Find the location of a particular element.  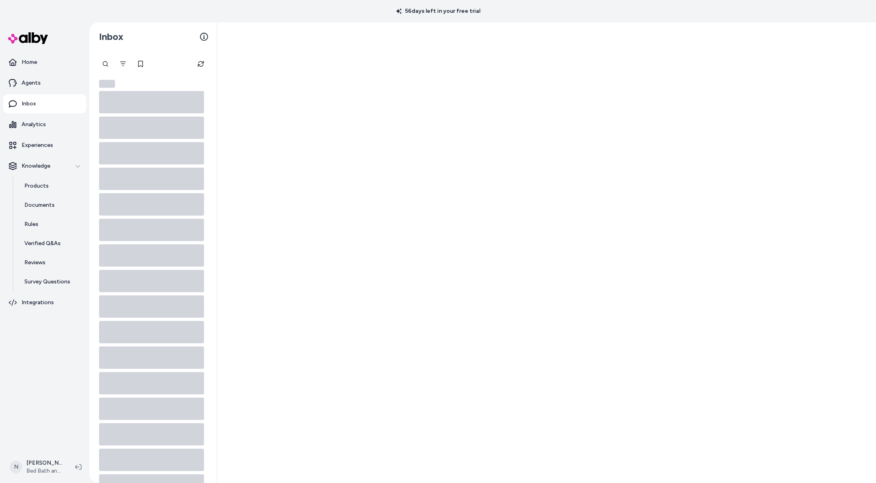

a: Rules is located at coordinates (51, 224).